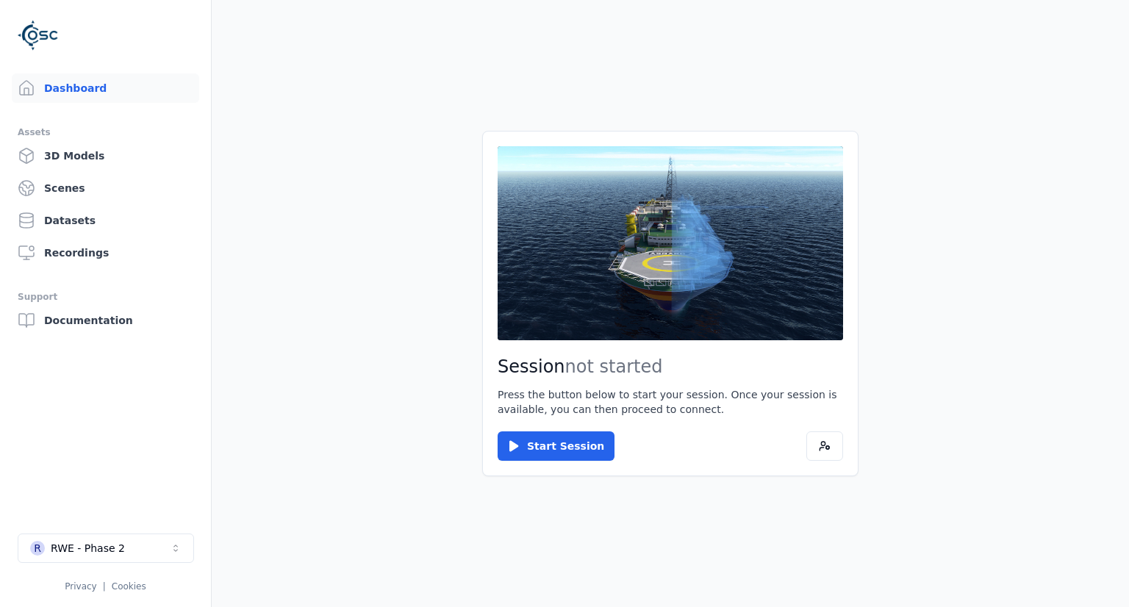  I want to click on div: Support, so click(105, 297).